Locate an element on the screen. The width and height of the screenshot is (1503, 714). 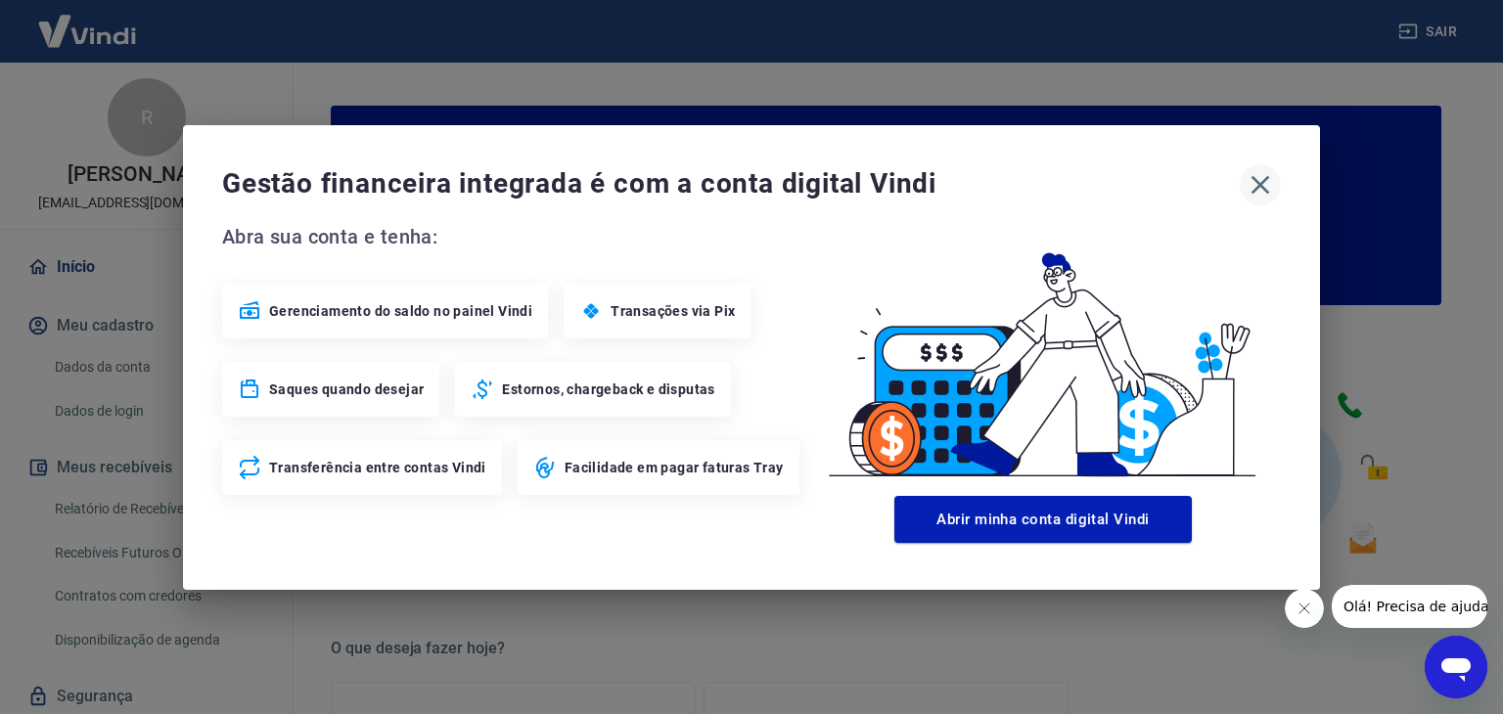
span: Gestão financeira integrada é com a conta digital Vindi is located at coordinates (731, 184).